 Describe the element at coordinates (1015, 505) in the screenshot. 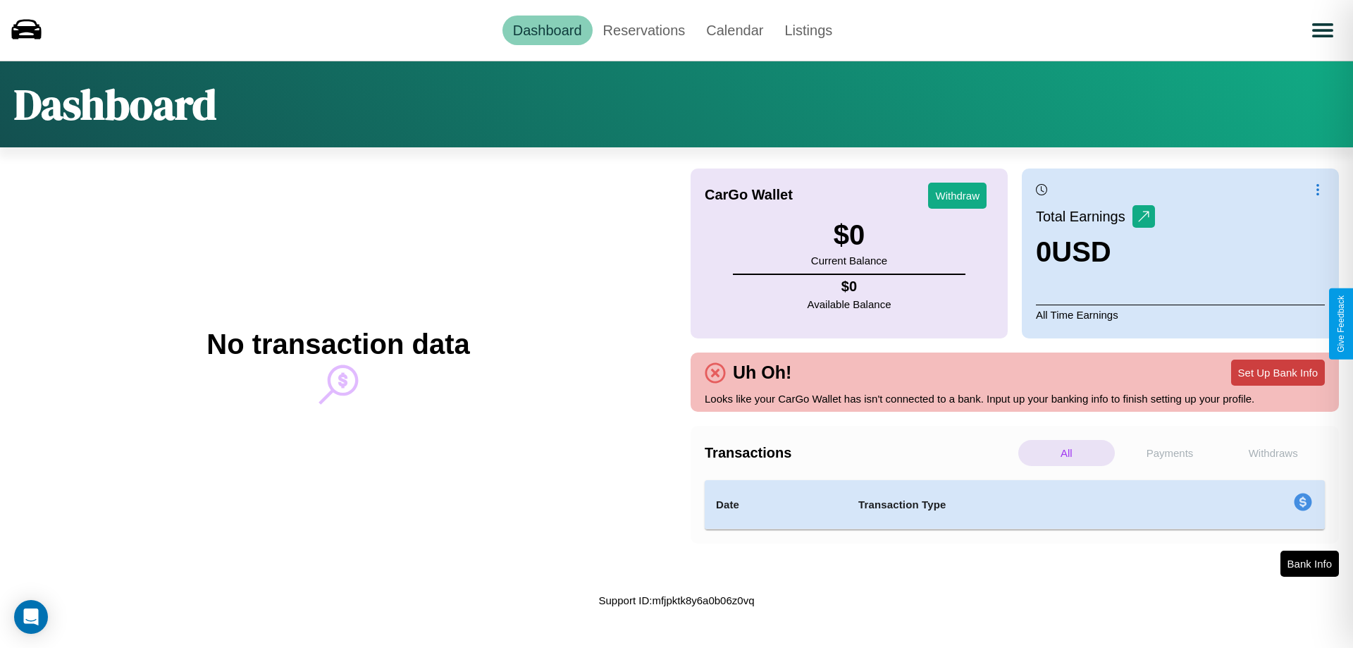

I see `table: simple table` at that location.